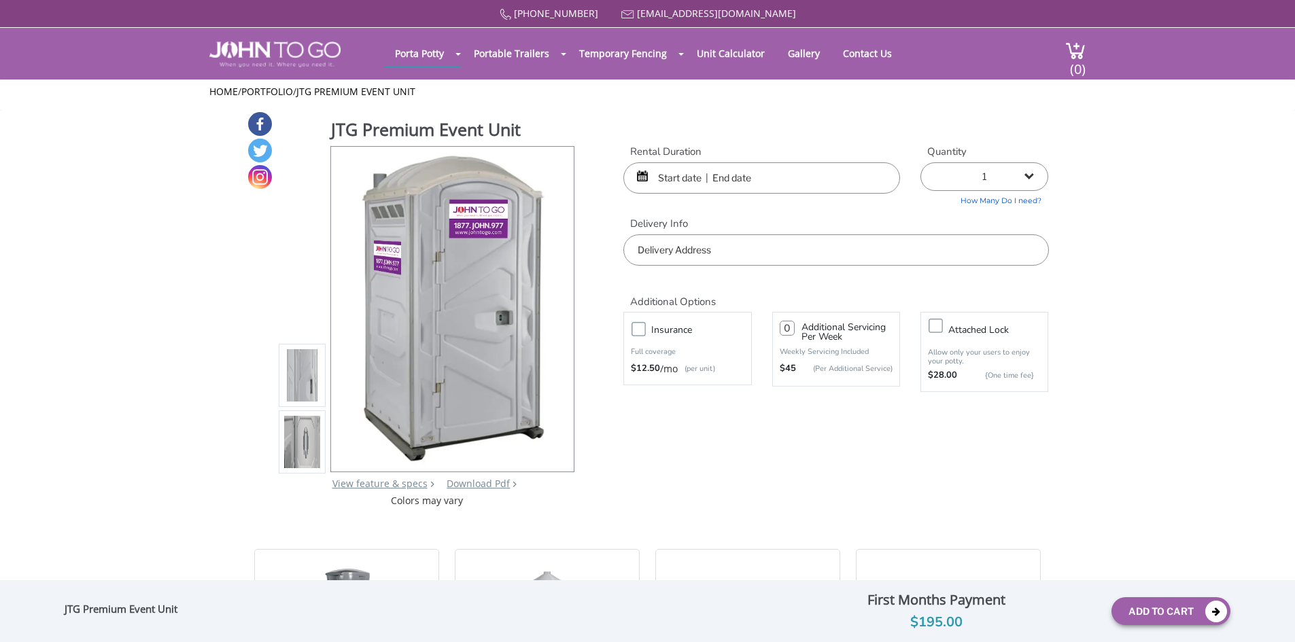 Image resolution: width=1295 pixels, height=642 pixels. Describe the element at coordinates (696, 369) in the screenshot. I see `p: (per unit)` at that location.